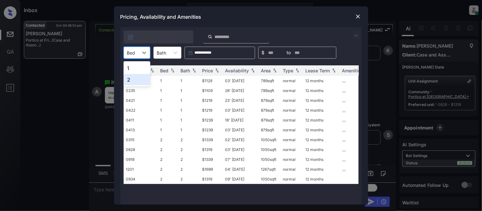 Image resolution: width=482 pixels, height=211 pixels. Describe the element at coordinates (266, 71) in the screenshot. I see `div: Area` at that location.